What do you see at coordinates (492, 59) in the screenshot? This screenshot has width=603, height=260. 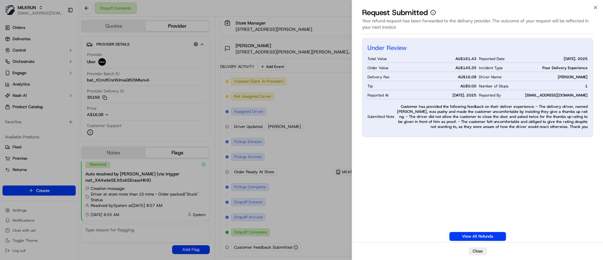 I see `span: Reported Date` at bounding box center [492, 59].